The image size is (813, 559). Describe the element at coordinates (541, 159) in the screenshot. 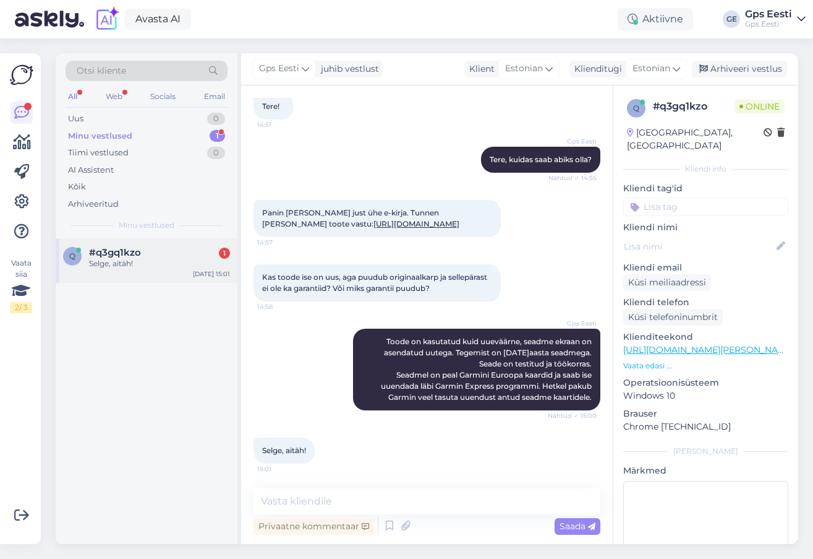

I see `span: Tere, kuidas saab abiks olla?` at that location.